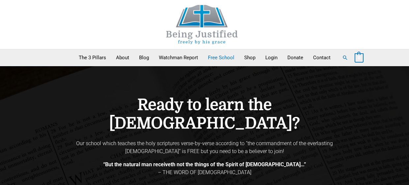  What do you see at coordinates (202, 24) in the screenshot?
I see `img: Being Justified` at bounding box center [202, 24].